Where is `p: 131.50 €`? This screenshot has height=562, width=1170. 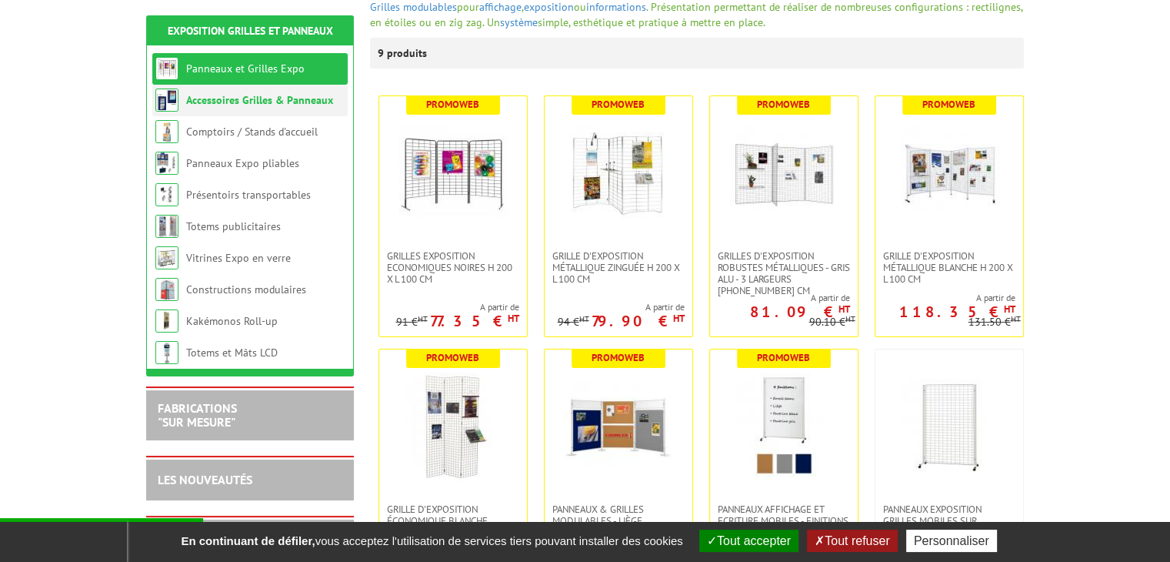
p: 131.50 € is located at coordinates (995, 322).